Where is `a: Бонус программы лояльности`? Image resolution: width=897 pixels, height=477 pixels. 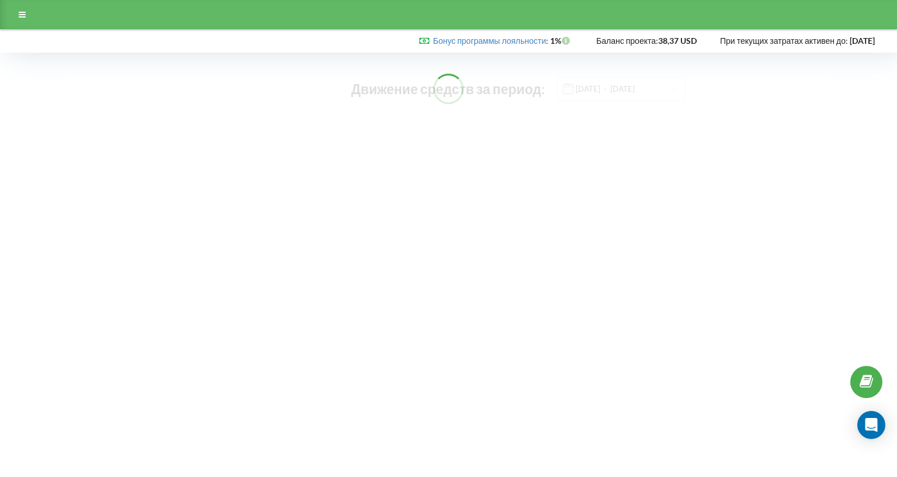 a: Бонус программы лояльности is located at coordinates (490, 40).